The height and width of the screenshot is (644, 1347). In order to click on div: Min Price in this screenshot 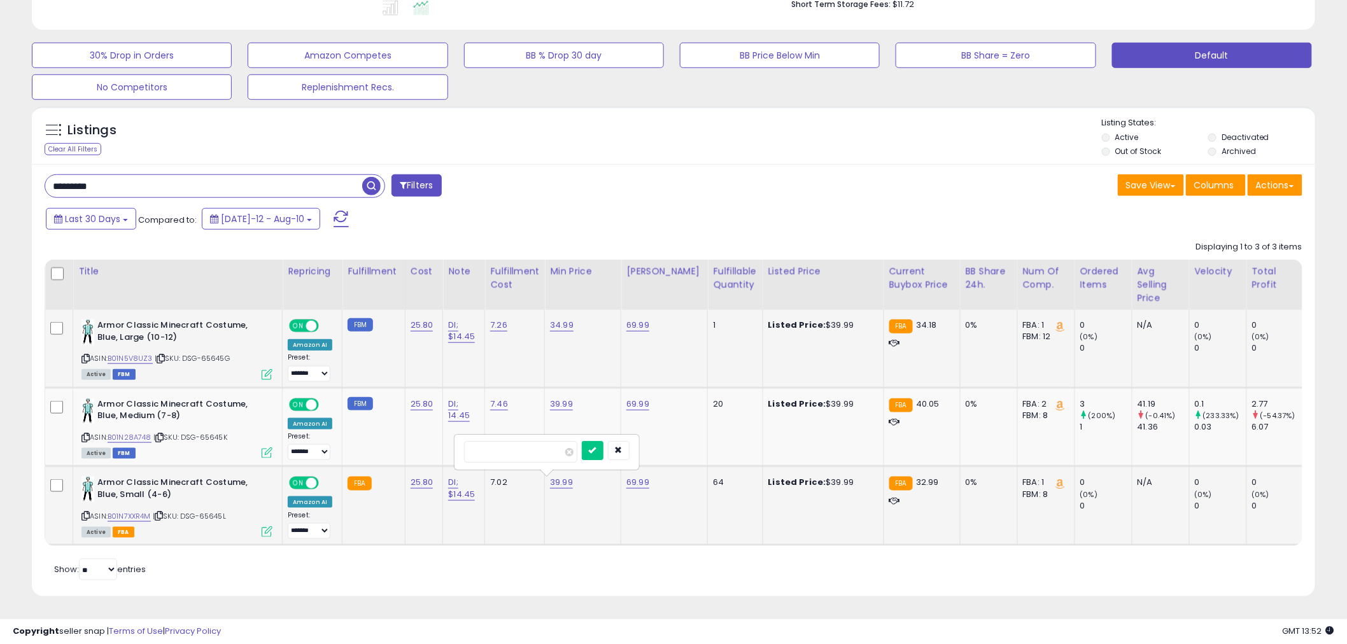, I will do `click(582, 271)`.